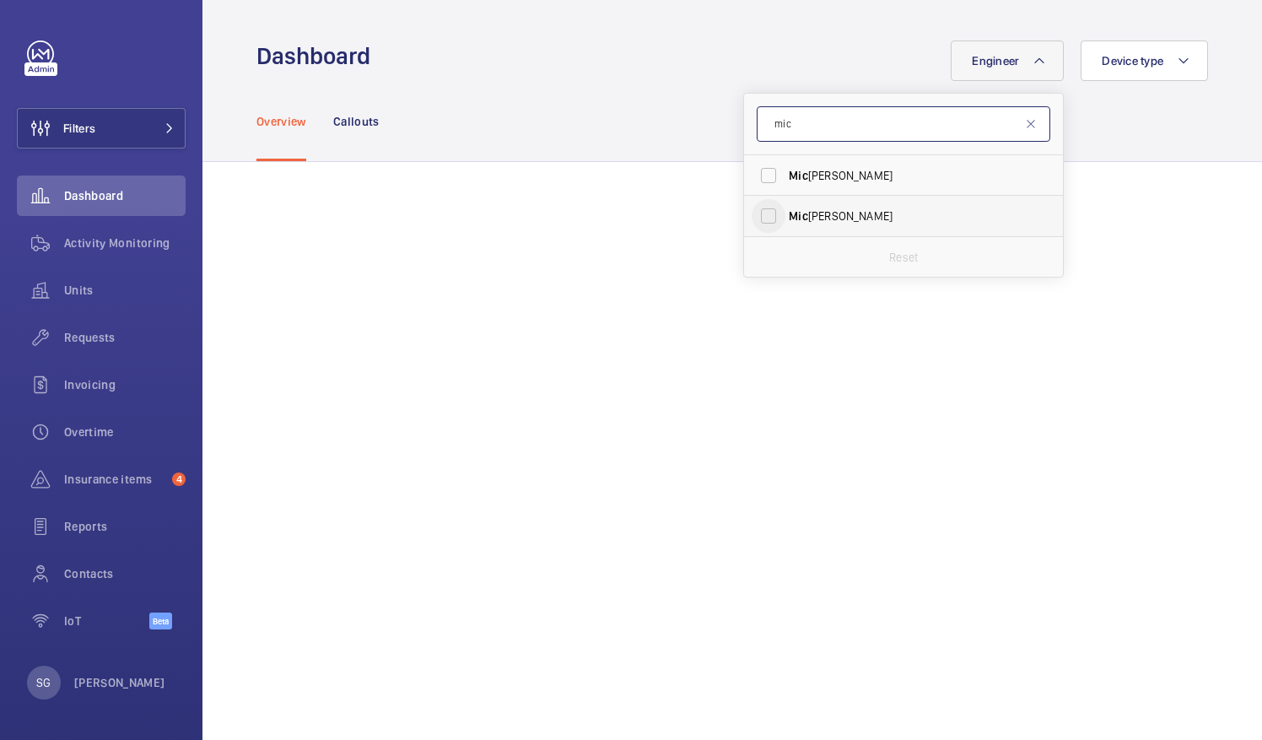 The height and width of the screenshot is (740, 1262). What do you see at coordinates (43, 682) in the screenshot?
I see `p: SG` at bounding box center [43, 682].